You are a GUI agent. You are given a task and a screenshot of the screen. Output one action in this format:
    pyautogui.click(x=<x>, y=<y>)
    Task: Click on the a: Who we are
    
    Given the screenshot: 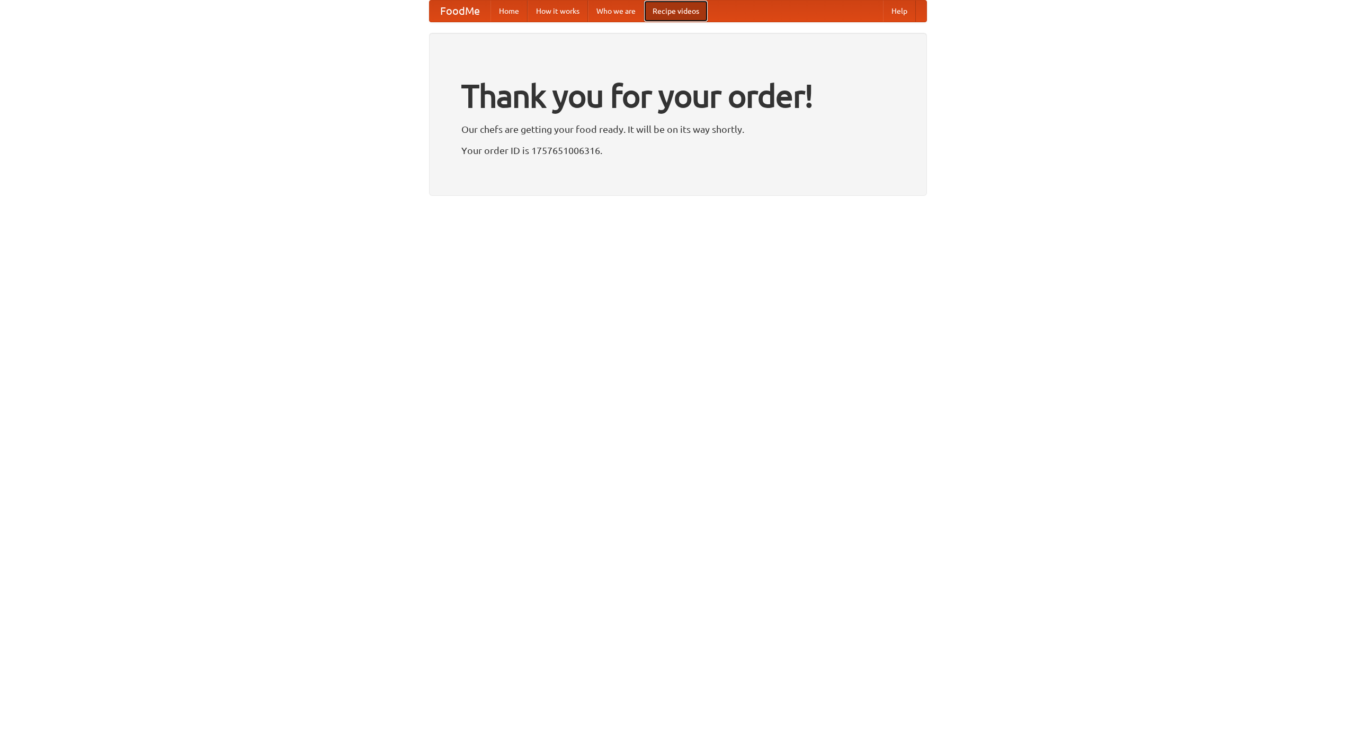 What is the action you would take?
    pyautogui.click(x=616, y=11)
    